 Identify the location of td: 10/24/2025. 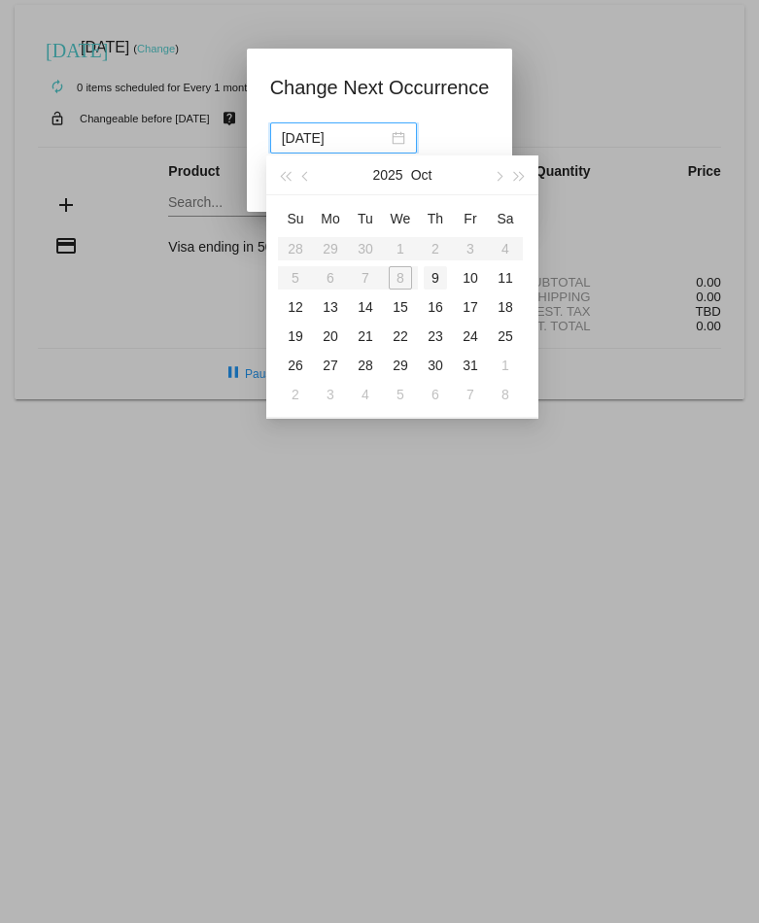
(470, 336).